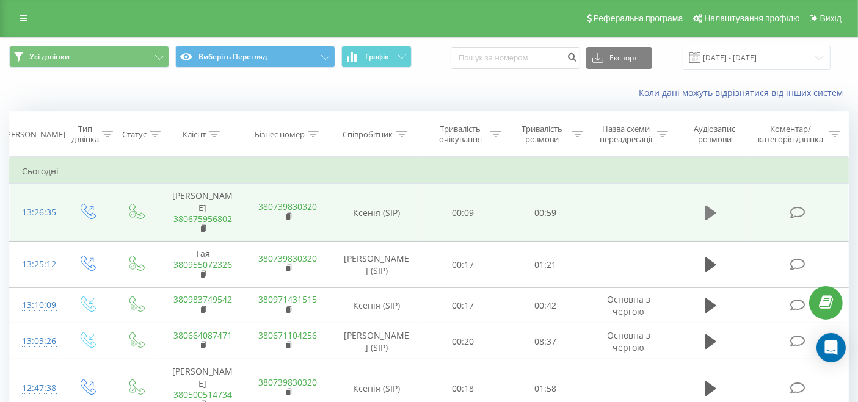 Image resolution: width=858 pixels, height=402 pixels. What do you see at coordinates (203, 394) in the screenshot?
I see `a: 380500514734` at bounding box center [203, 394].